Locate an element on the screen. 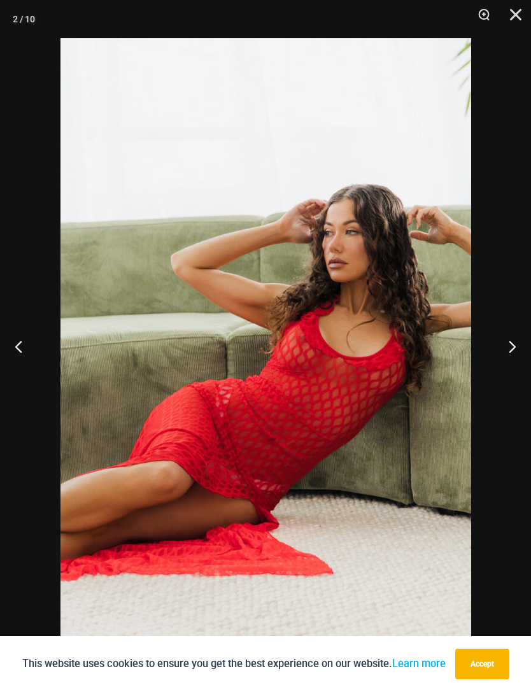  img: Sometimes Red 587 Dress 09 is located at coordinates (265, 346).